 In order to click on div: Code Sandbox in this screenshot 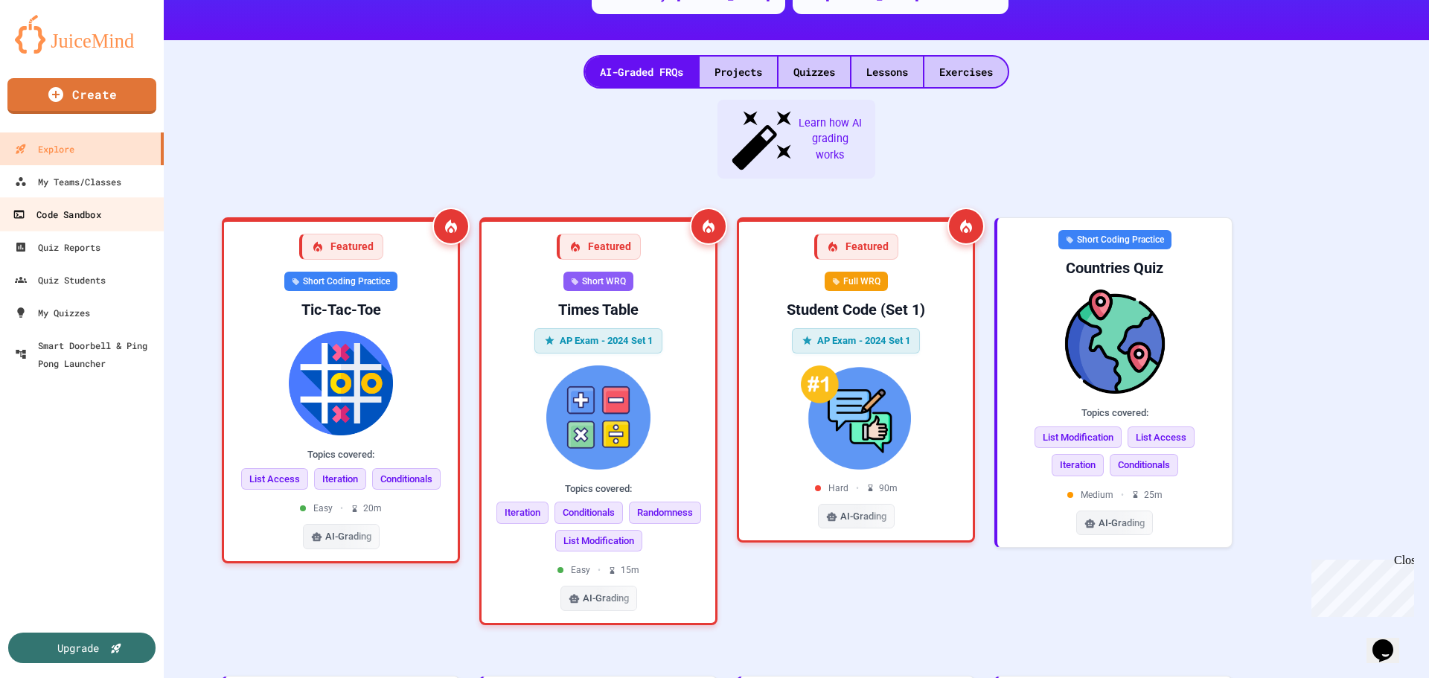, I will do `click(57, 214)`.